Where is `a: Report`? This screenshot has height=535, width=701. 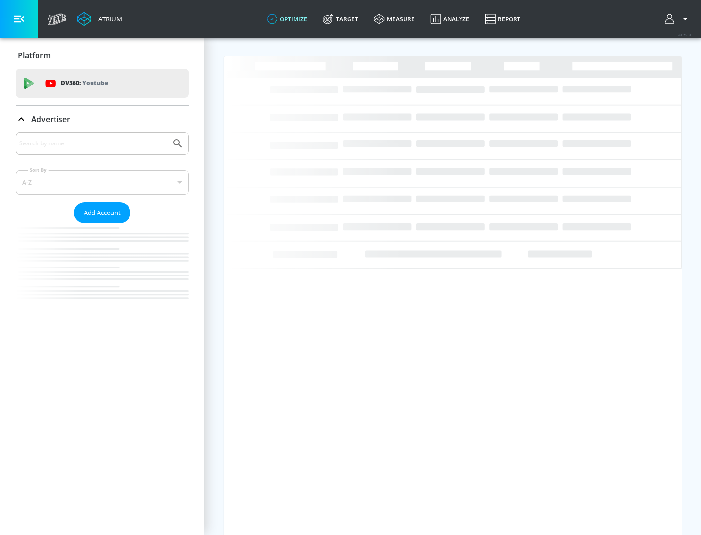 a: Report is located at coordinates (502, 19).